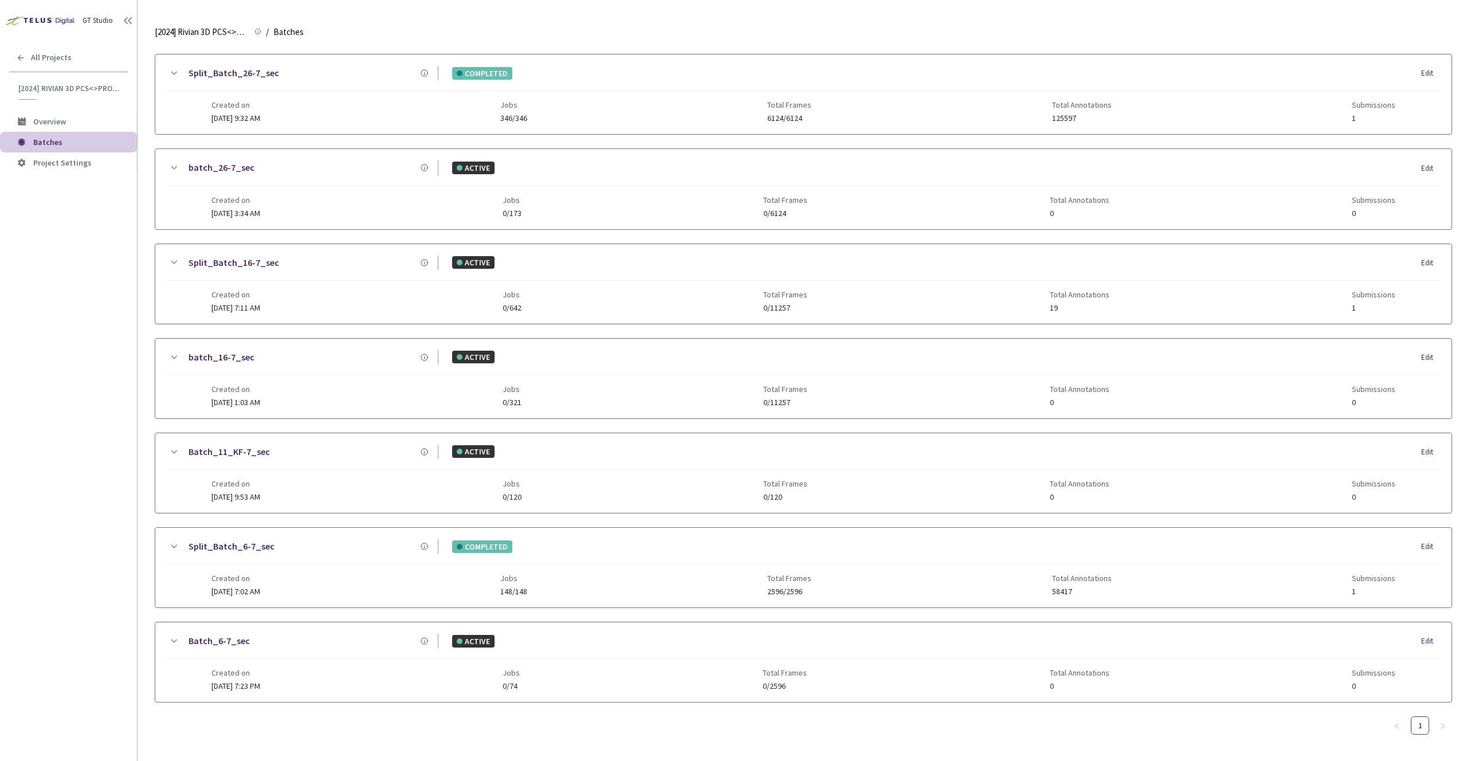 The height and width of the screenshot is (761, 1467). What do you see at coordinates (784, 686) in the screenshot?
I see `span: 0/2596` at bounding box center [784, 686].